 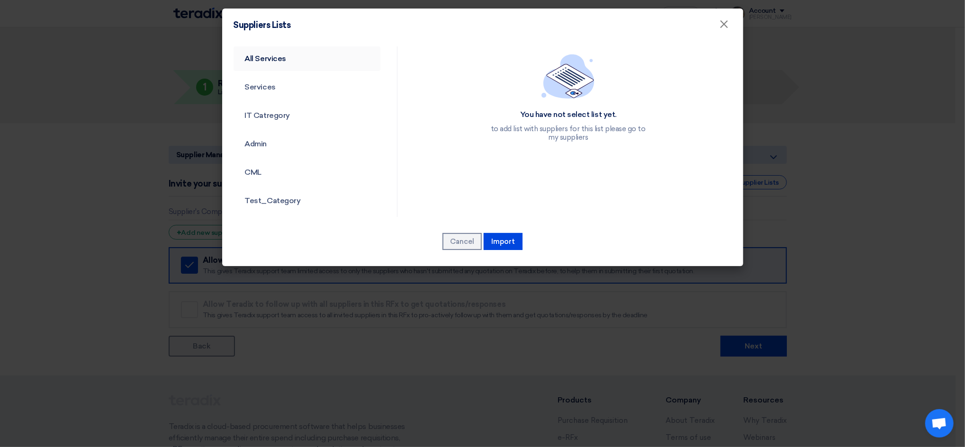 What do you see at coordinates (307, 172) in the screenshot?
I see `a: CML` at bounding box center [307, 172].